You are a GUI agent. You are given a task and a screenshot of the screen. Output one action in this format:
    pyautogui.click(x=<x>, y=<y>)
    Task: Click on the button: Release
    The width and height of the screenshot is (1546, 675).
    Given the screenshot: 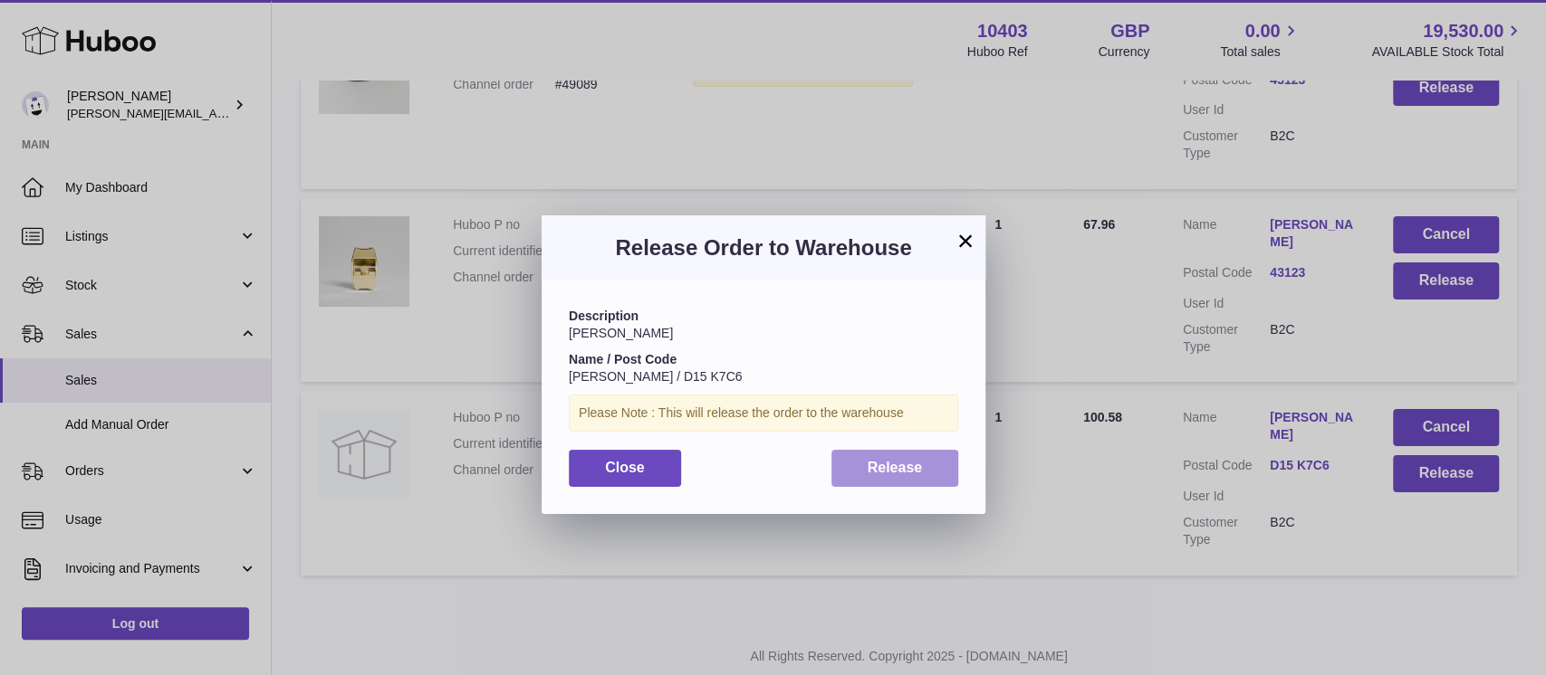 What is the action you would take?
    pyautogui.click(x=895, y=468)
    